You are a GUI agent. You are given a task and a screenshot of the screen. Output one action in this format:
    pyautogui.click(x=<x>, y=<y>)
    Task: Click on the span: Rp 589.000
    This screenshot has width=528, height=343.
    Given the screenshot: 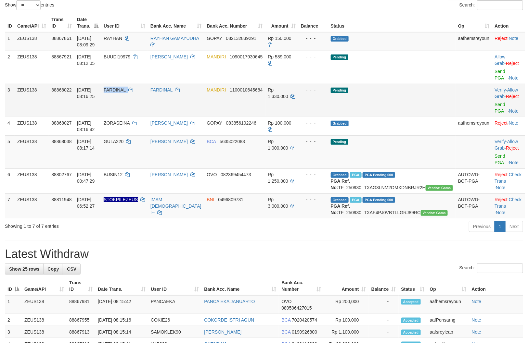 What is the action you would take?
    pyautogui.click(x=280, y=57)
    